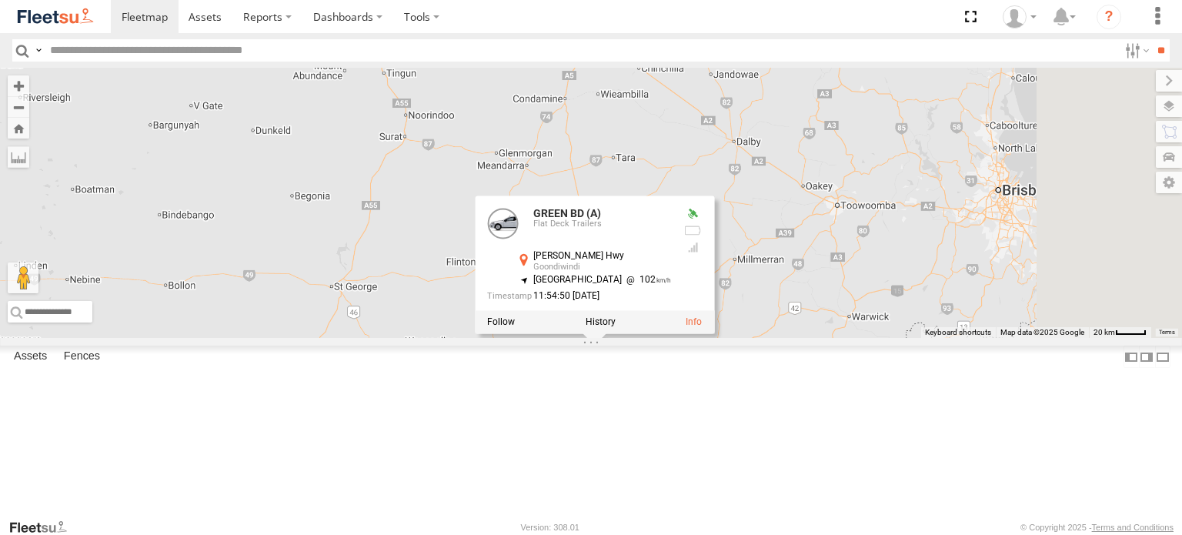  I want to click on span: 20 km, so click(1104, 332).